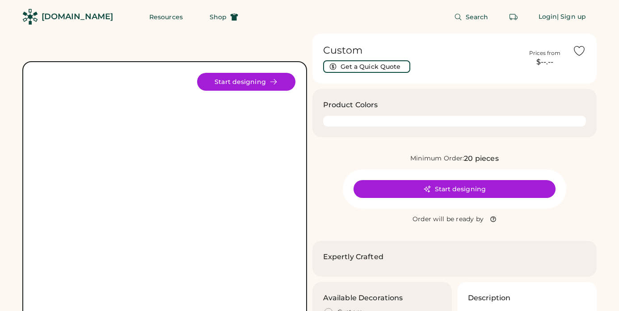 Image resolution: width=619 pixels, height=311 pixels. I want to click on button: Search, so click(471, 17).